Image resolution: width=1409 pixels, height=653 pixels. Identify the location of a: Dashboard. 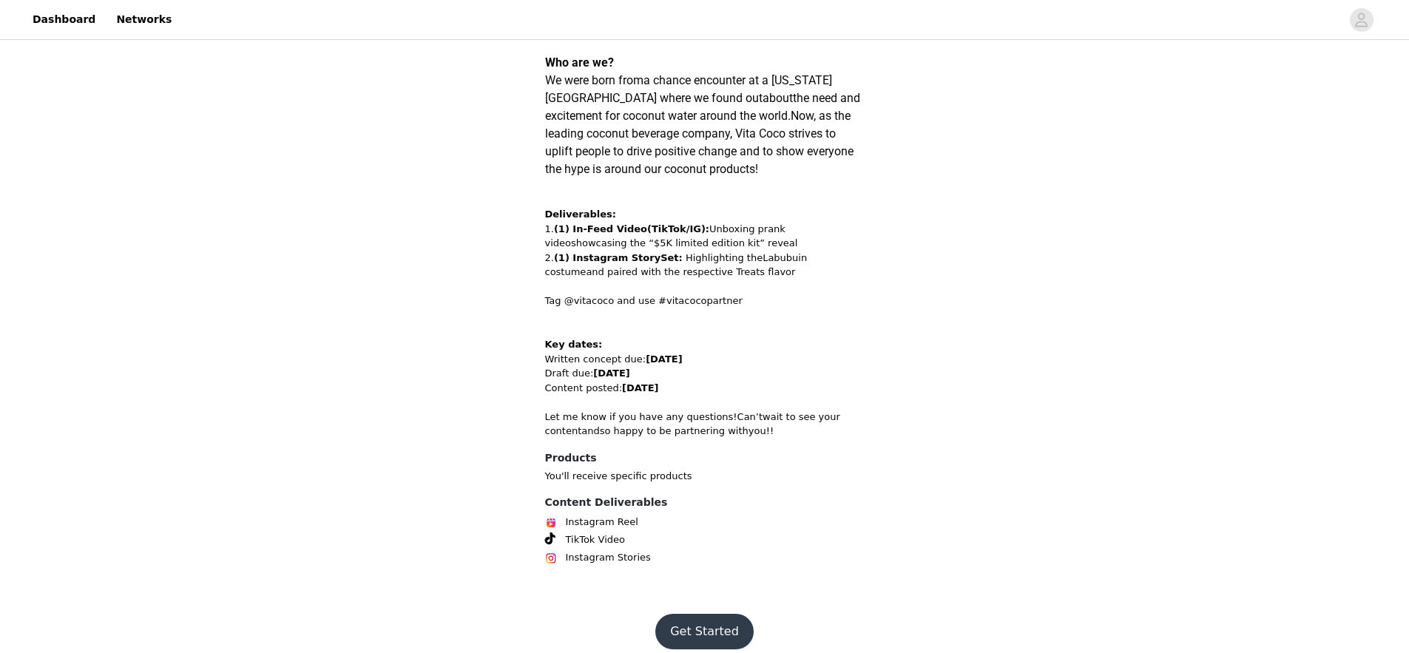
(64, 19).